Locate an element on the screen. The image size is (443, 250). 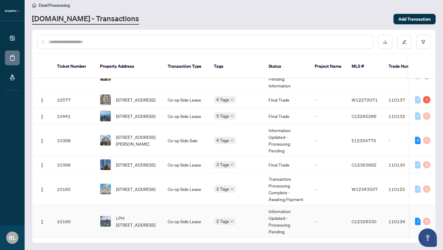
th: Ticket Number is located at coordinates (74, 66).